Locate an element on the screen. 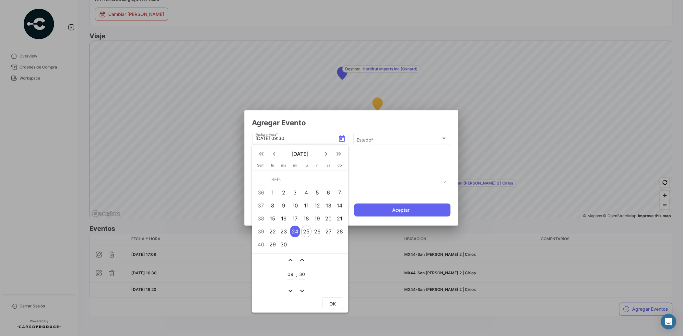  div: 27 is located at coordinates (329, 231).